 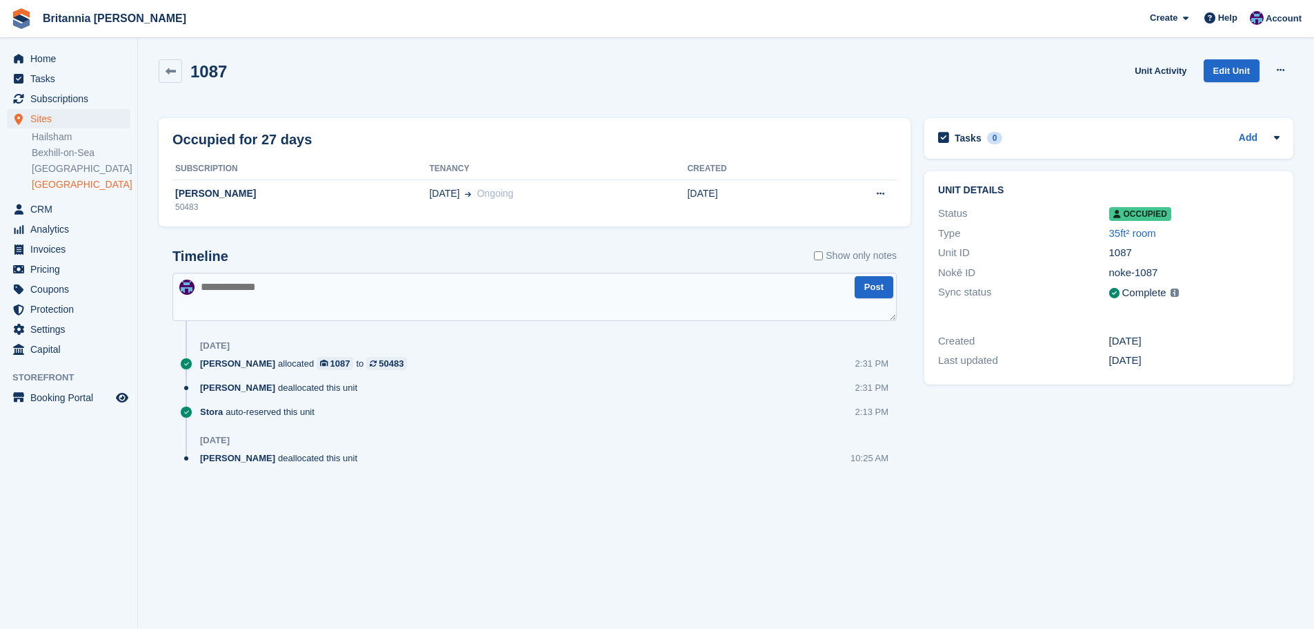 What do you see at coordinates (1248, 138) in the screenshot?
I see `a: Add` at bounding box center [1248, 138].